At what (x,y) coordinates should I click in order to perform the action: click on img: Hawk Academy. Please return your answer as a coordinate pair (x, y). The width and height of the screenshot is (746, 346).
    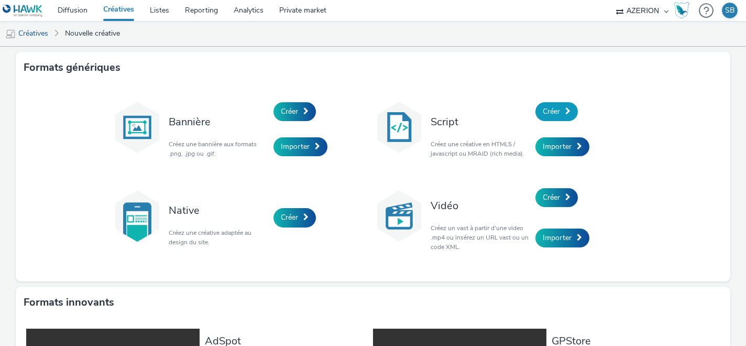
    Looking at the image, I should click on (682, 10).